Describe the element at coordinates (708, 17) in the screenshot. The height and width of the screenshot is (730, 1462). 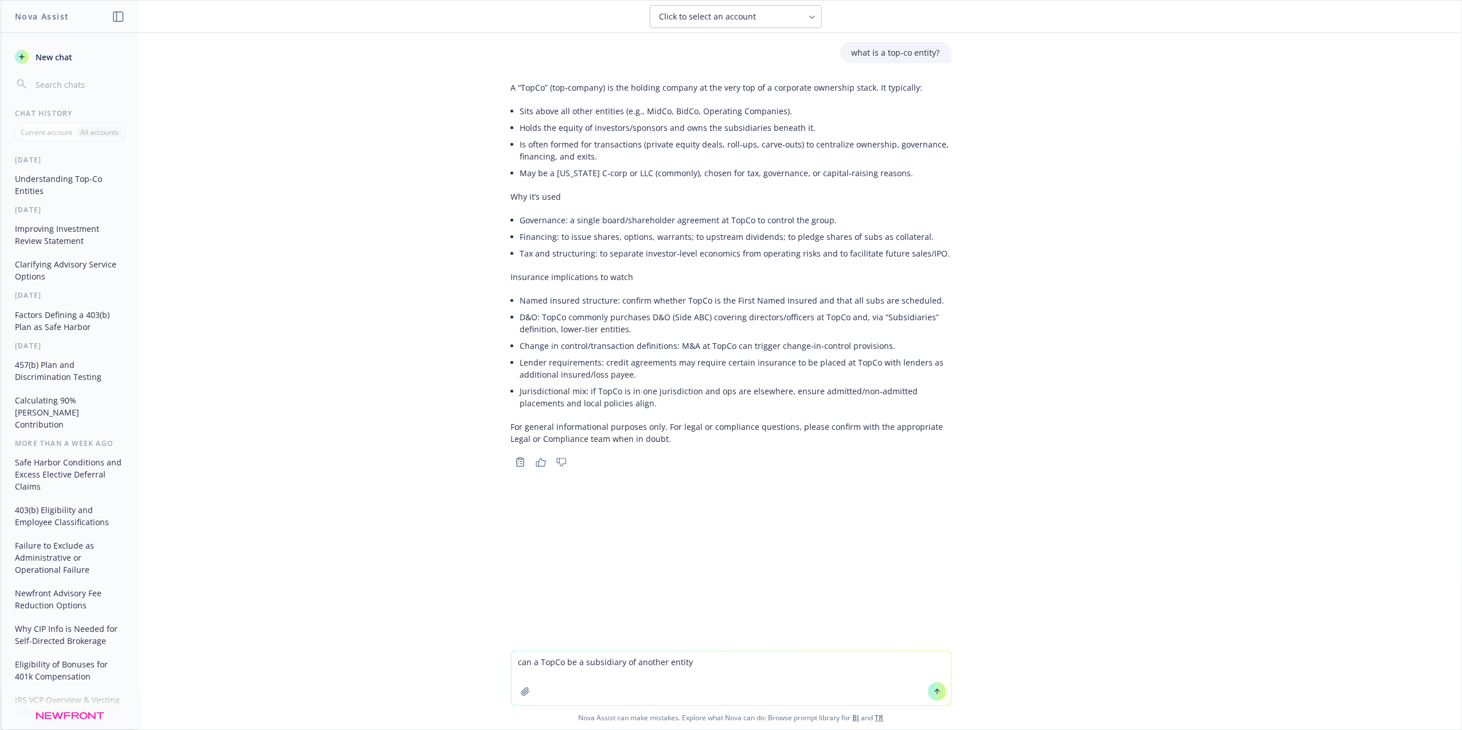
I see `span: Click to select an account` at that location.